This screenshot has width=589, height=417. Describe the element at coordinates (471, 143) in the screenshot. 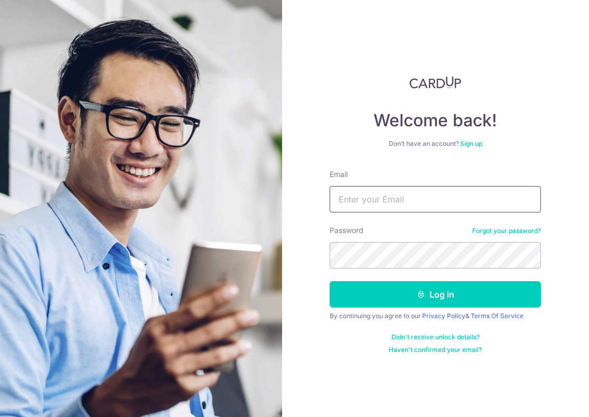

I see `a: Sign up` at that location.